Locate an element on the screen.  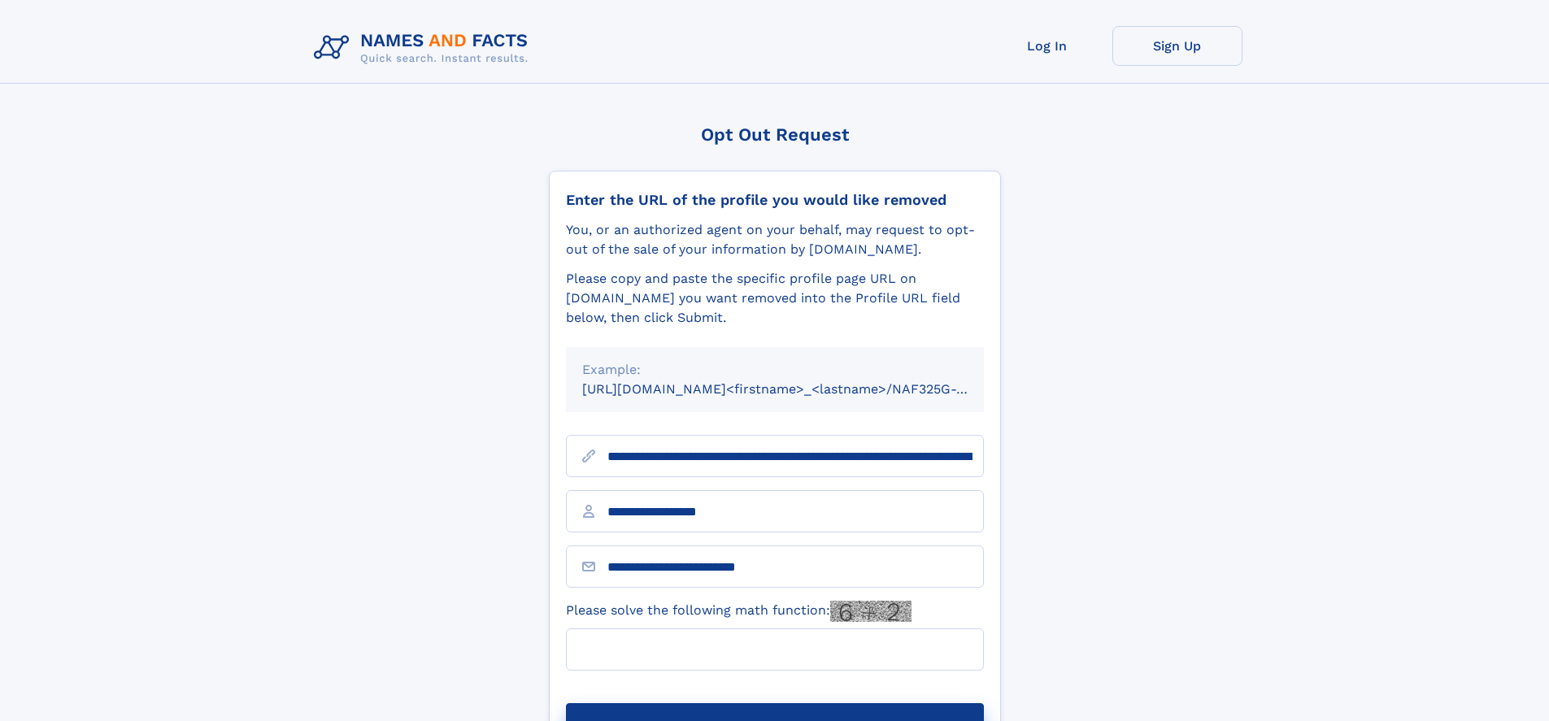
img: Logo Names and Facts is located at coordinates (424, 48).